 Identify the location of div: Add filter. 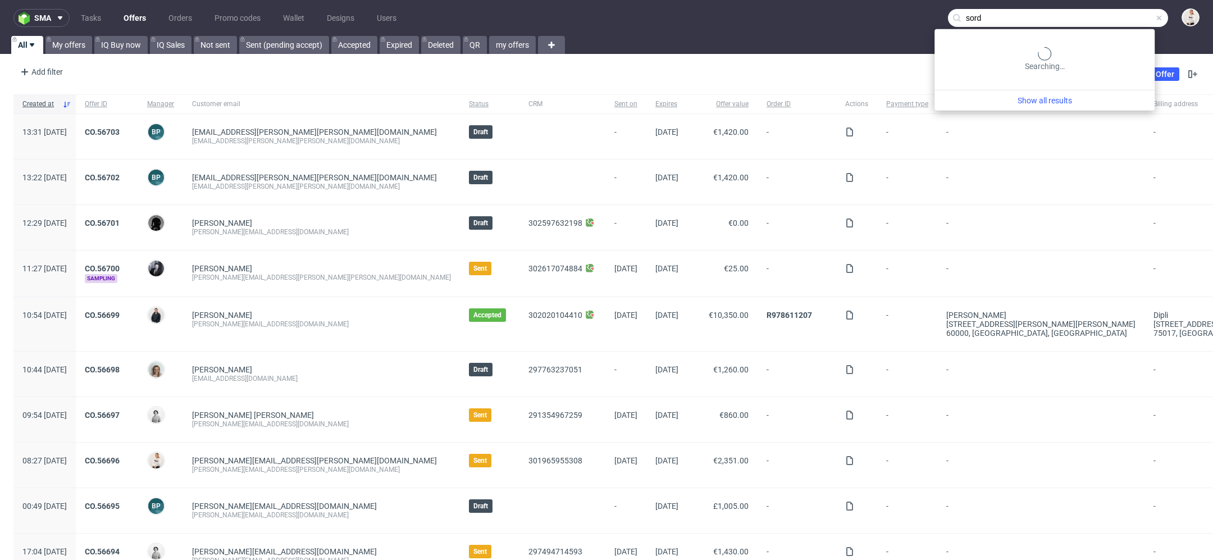
(40, 72).